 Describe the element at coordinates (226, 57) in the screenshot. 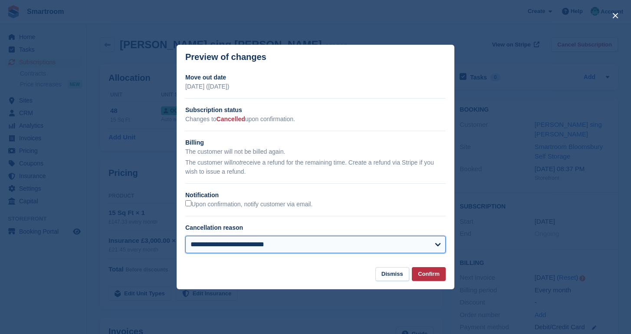

I see `p: Preview of changes` at that location.